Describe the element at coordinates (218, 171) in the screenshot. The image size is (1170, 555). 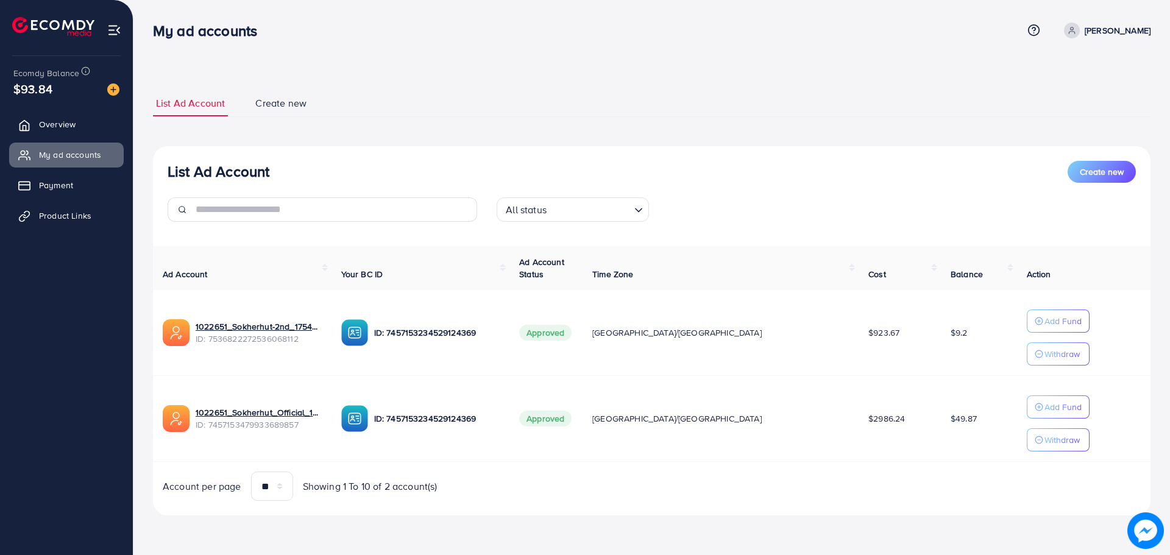
I see `h3: List Ad Account` at that location.